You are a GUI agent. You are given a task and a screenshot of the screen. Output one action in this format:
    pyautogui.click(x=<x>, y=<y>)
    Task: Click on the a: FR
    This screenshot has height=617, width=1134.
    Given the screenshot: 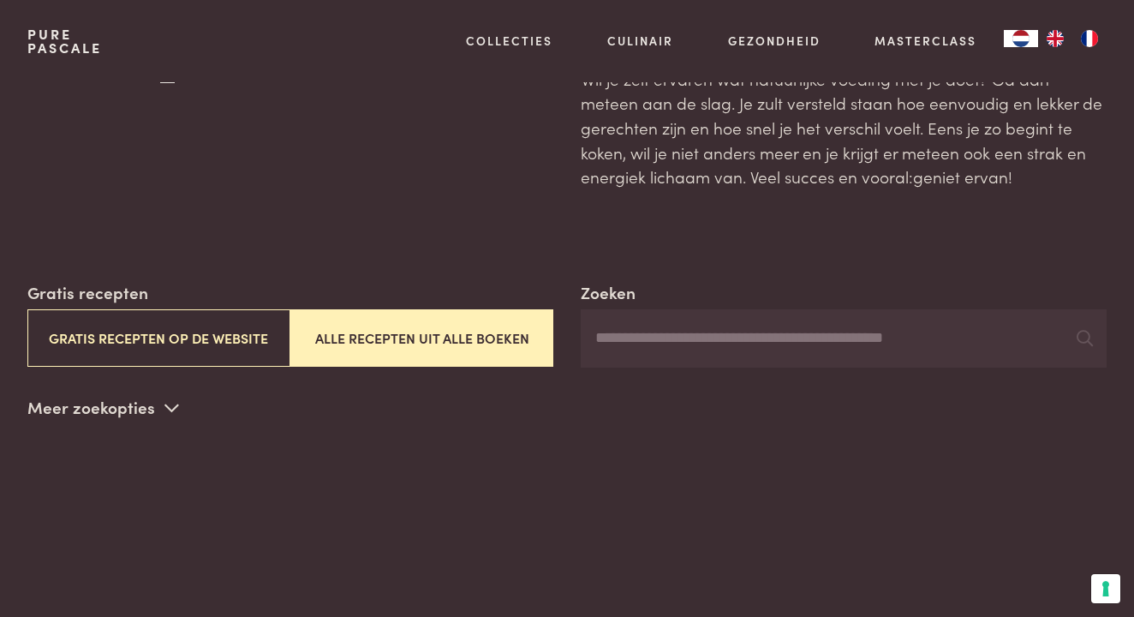 What is the action you would take?
    pyautogui.click(x=1090, y=39)
    